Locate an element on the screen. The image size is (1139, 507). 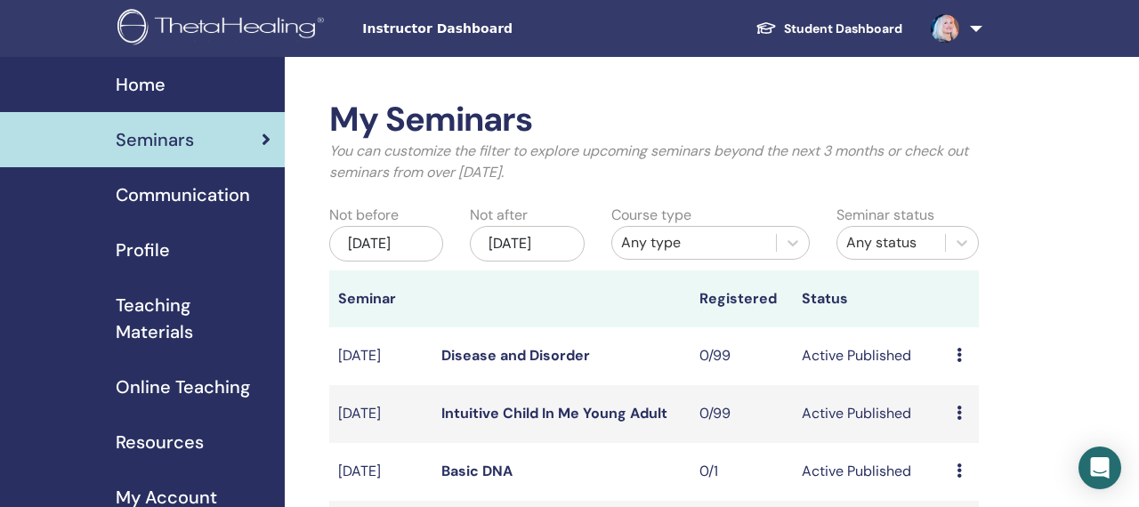
a: Intuitive Child In Me Young Adult is located at coordinates (554, 413).